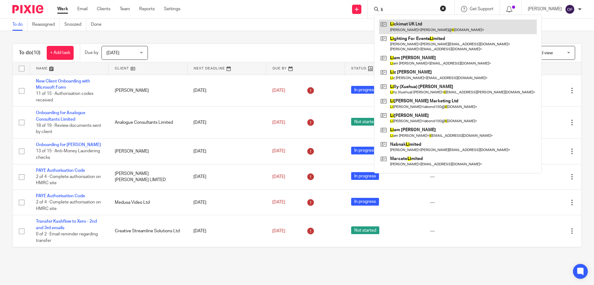  Describe the element at coordinates (36, 53) in the screenshot. I see `span: (10)` at that location.